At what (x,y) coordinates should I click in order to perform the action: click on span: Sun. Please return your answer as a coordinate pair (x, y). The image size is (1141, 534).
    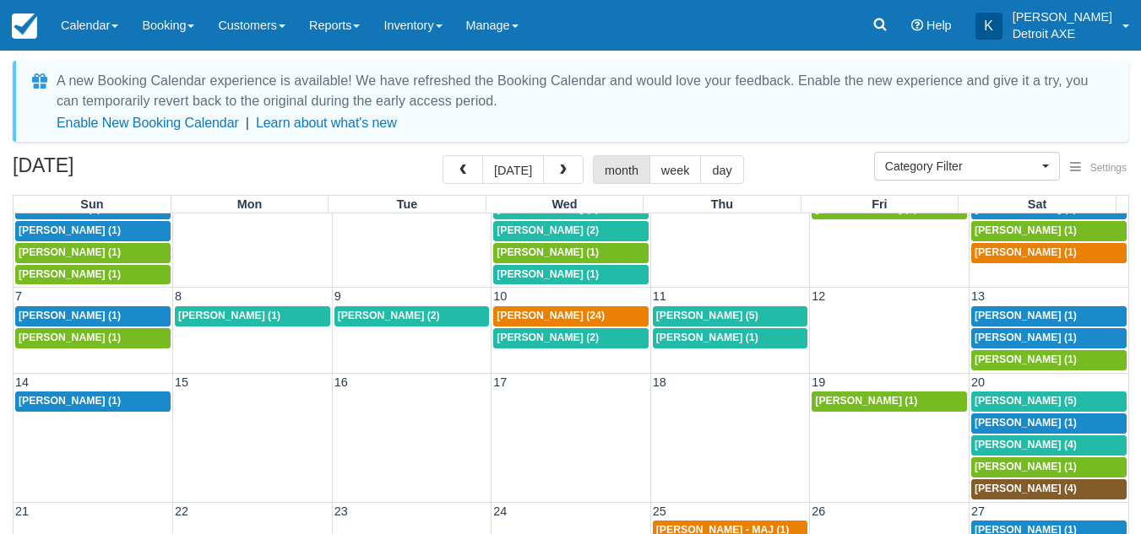
    Looking at the image, I should click on (91, 204).